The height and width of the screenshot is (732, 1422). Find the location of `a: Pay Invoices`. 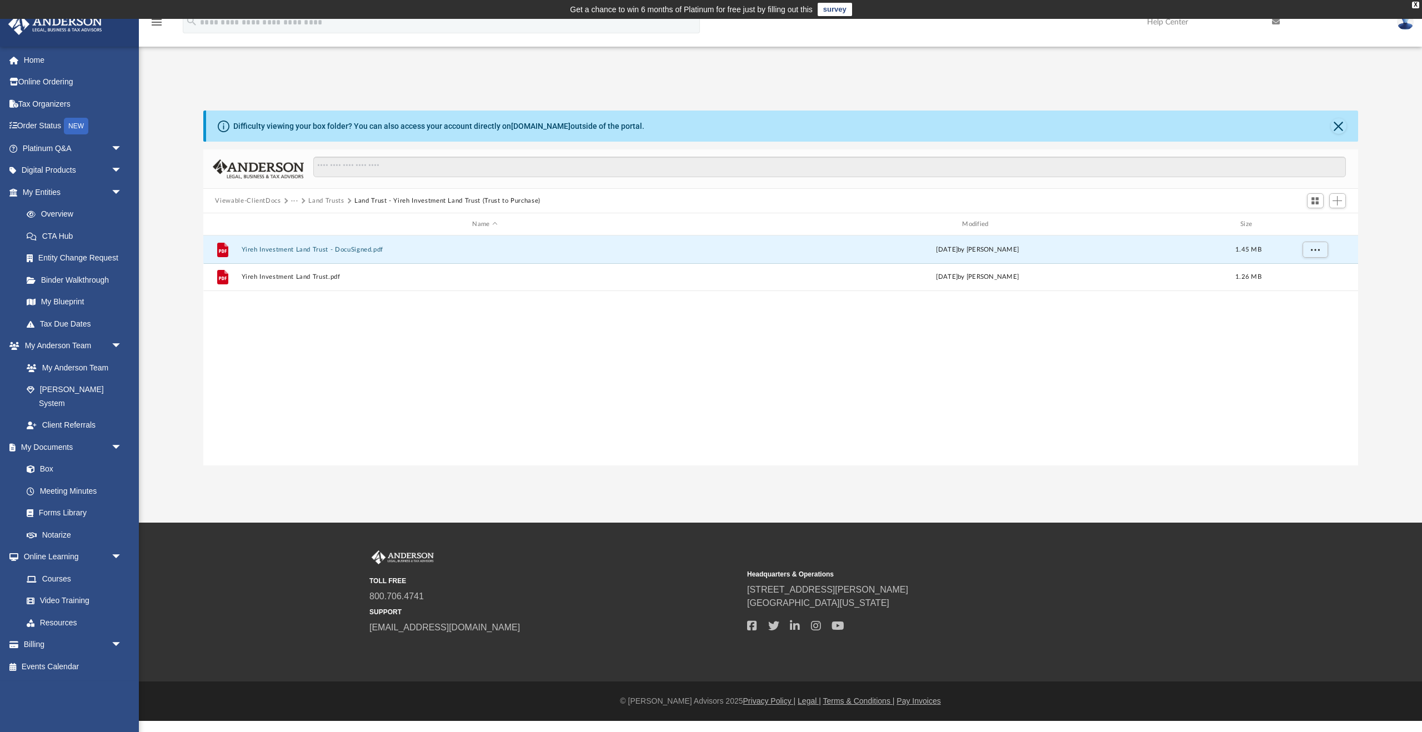

a: Pay Invoices is located at coordinates (918, 701).